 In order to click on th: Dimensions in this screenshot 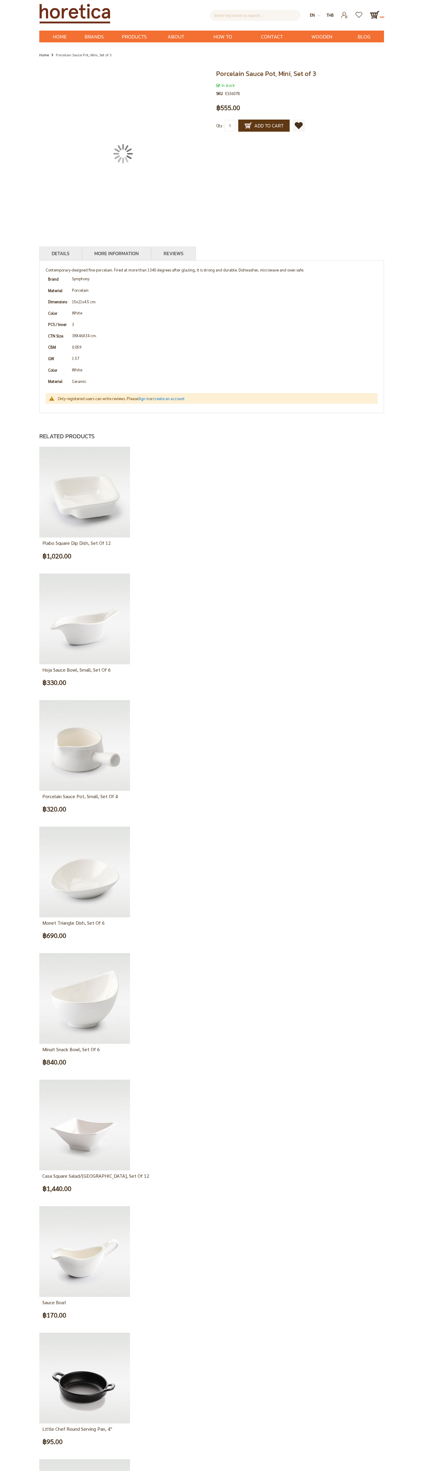, I will do `click(58, 302)`.